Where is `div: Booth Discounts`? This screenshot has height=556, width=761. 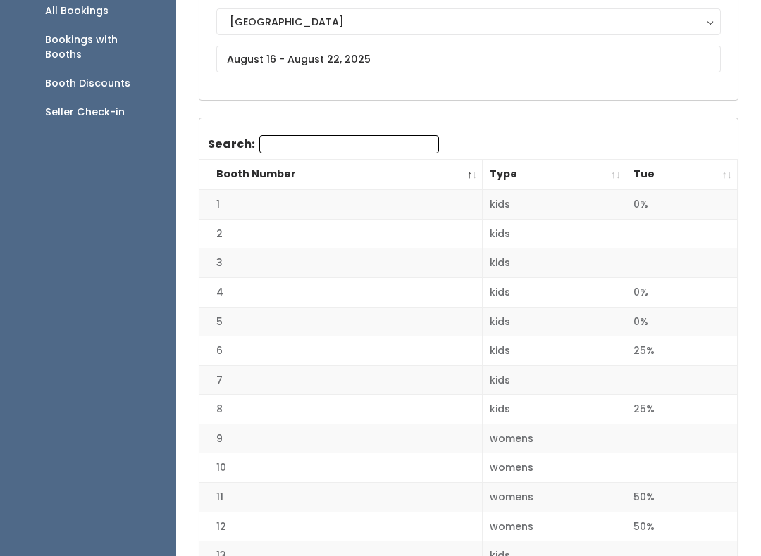 div: Booth Discounts is located at coordinates (87, 83).